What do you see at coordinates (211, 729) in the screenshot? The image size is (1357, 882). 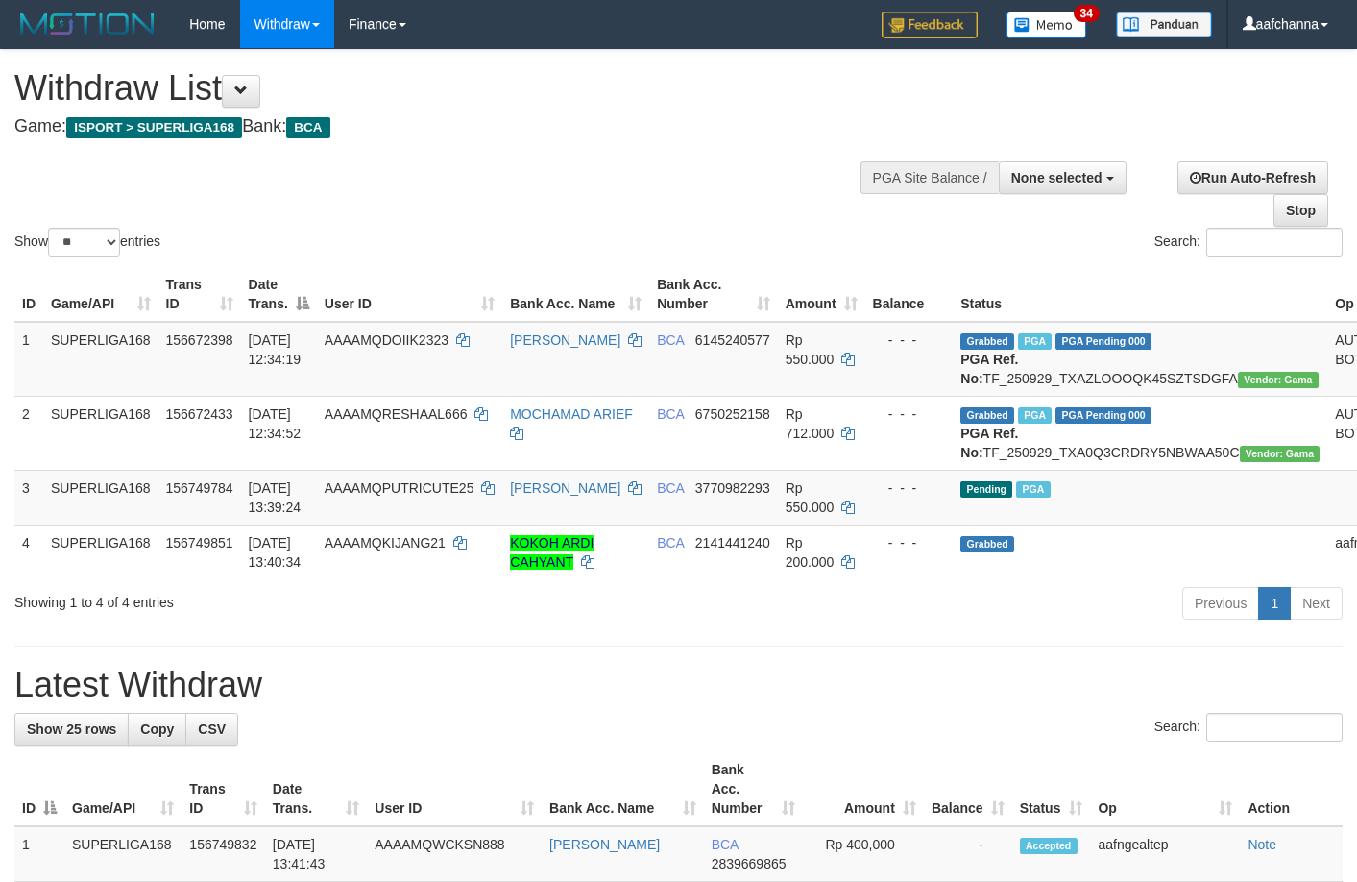 I see `a: CSV` at bounding box center [211, 729].